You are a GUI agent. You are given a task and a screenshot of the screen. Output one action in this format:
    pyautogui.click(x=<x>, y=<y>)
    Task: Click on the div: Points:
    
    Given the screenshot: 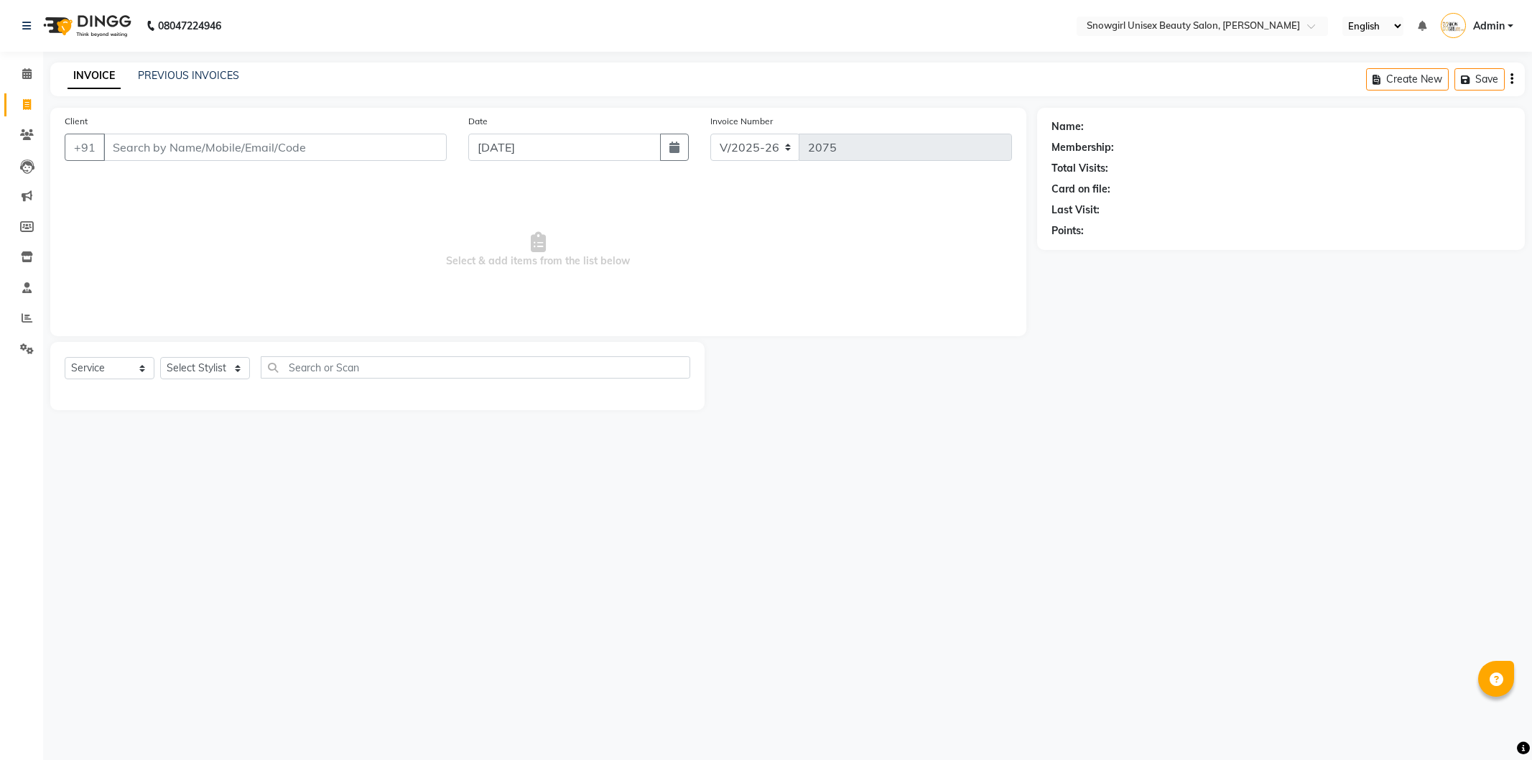 What is the action you would take?
    pyautogui.click(x=1067, y=230)
    